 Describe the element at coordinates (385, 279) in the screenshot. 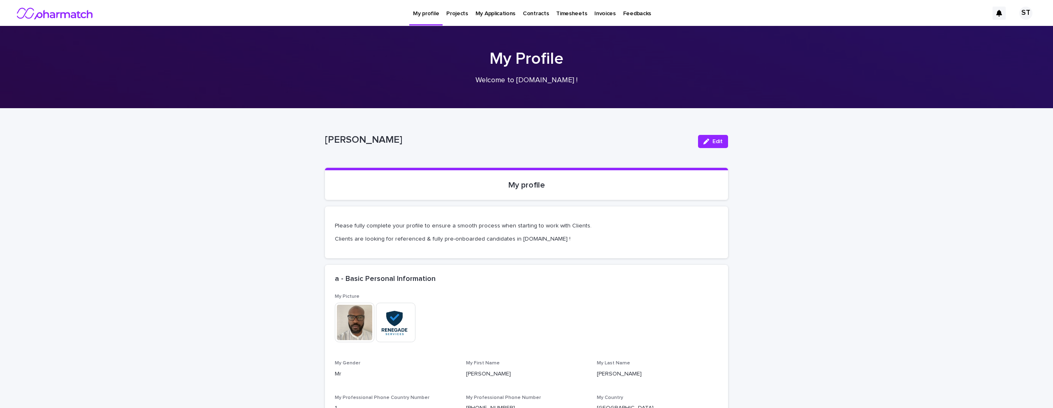

I see `h2: a - Basic Personal Information` at that location.